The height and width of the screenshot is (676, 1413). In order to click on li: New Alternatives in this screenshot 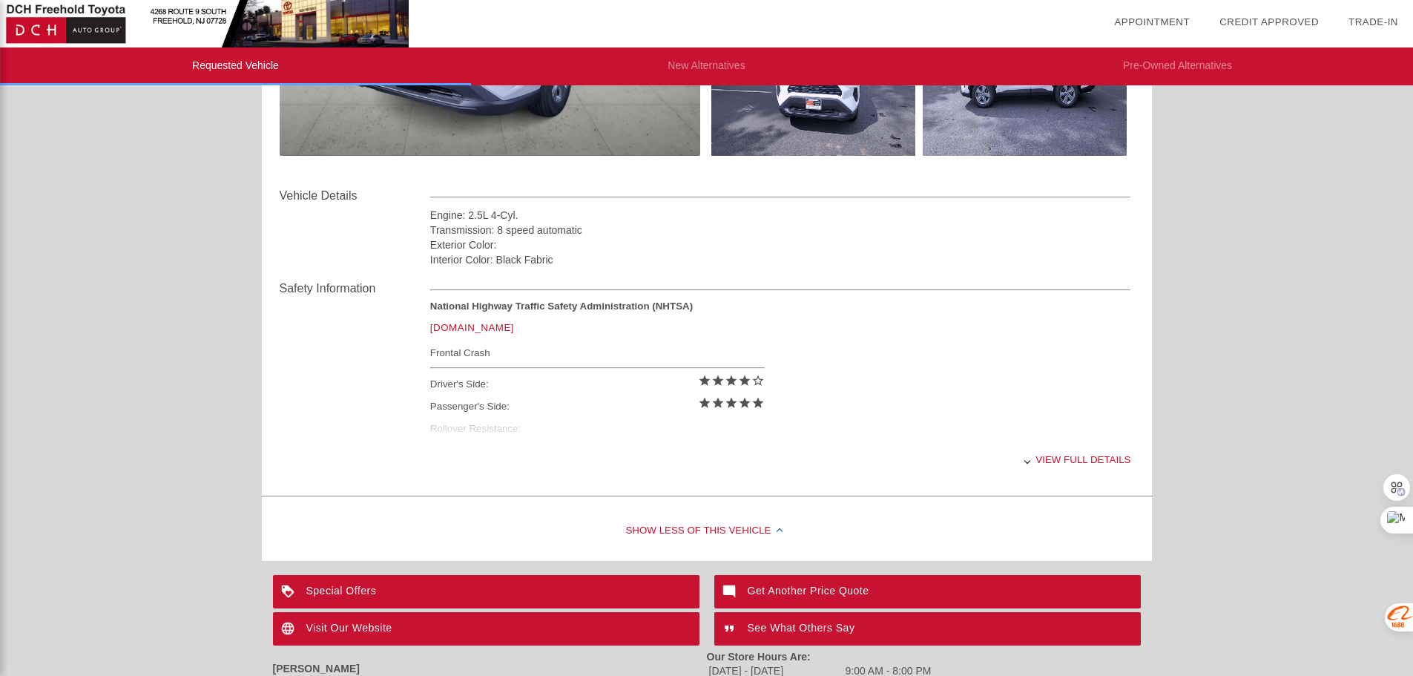, I will do `click(706, 66)`.